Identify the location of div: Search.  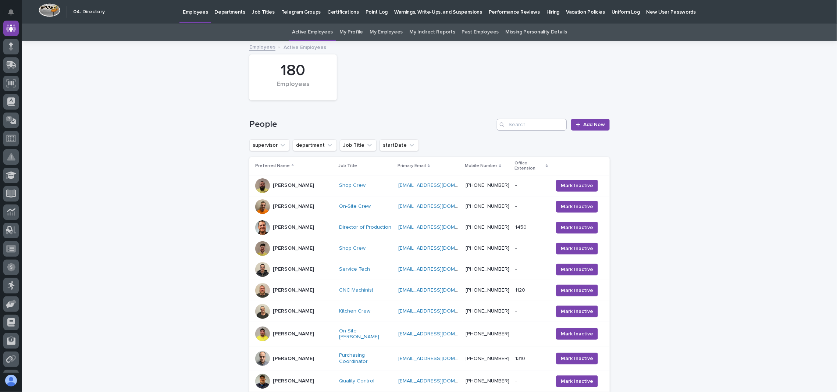
(532, 125).